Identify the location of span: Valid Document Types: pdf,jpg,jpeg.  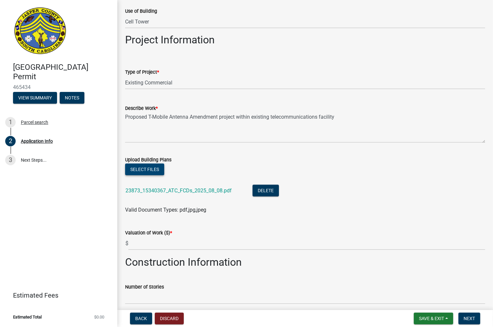
(165, 209).